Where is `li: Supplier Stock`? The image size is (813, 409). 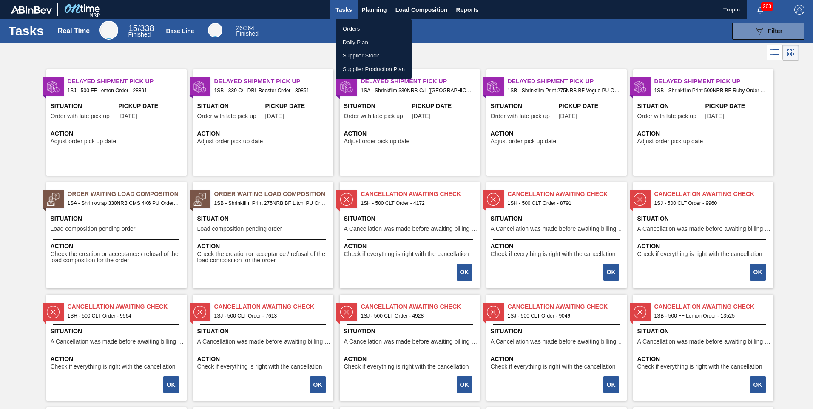 li: Supplier Stock is located at coordinates (374, 56).